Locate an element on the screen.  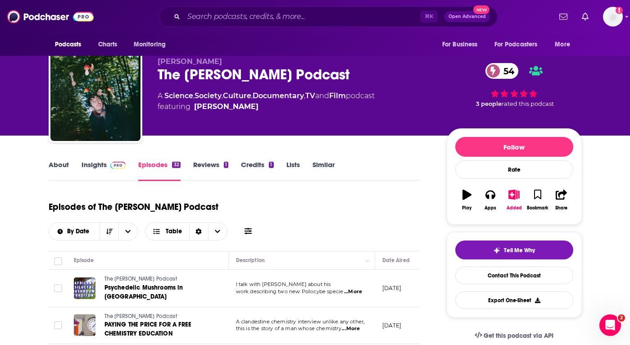
div: Sort Direction is located at coordinates (199, 231).